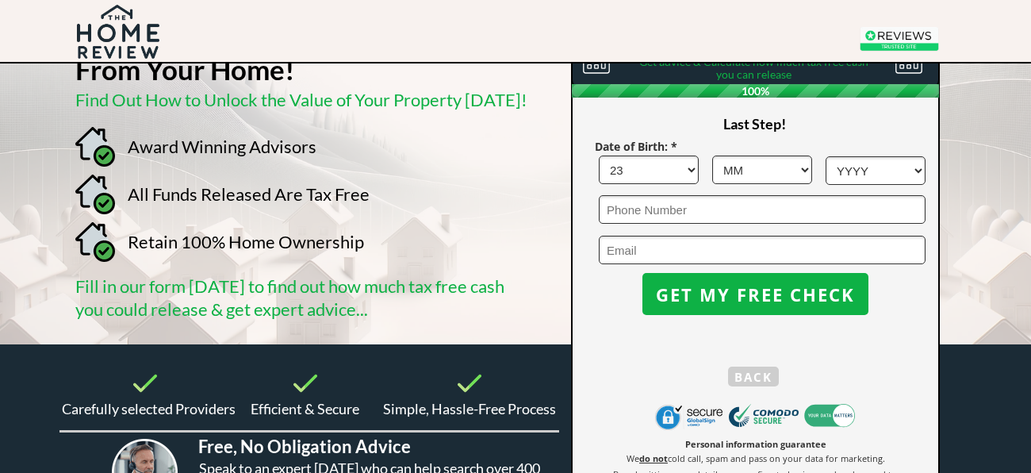 This screenshot has height=473, width=1031. Describe the element at coordinates (753, 376) in the screenshot. I see `button: BACK` at that location.